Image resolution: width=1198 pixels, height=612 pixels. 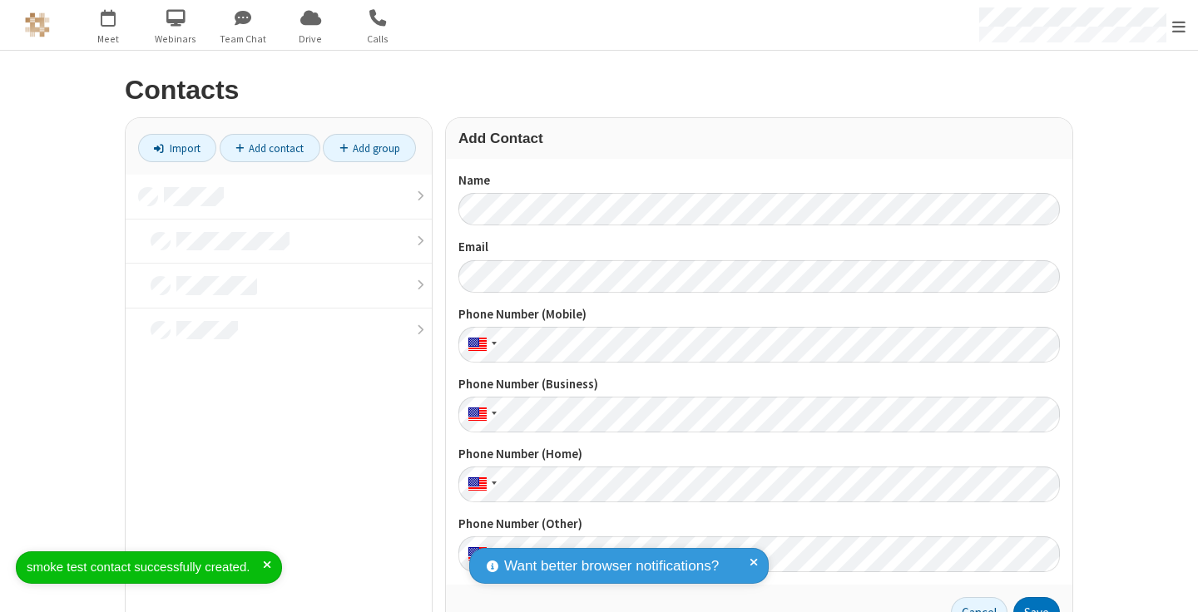 What do you see at coordinates (759, 138) in the screenshot?
I see `h3: Add Contact` at bounding box center [759, 138].